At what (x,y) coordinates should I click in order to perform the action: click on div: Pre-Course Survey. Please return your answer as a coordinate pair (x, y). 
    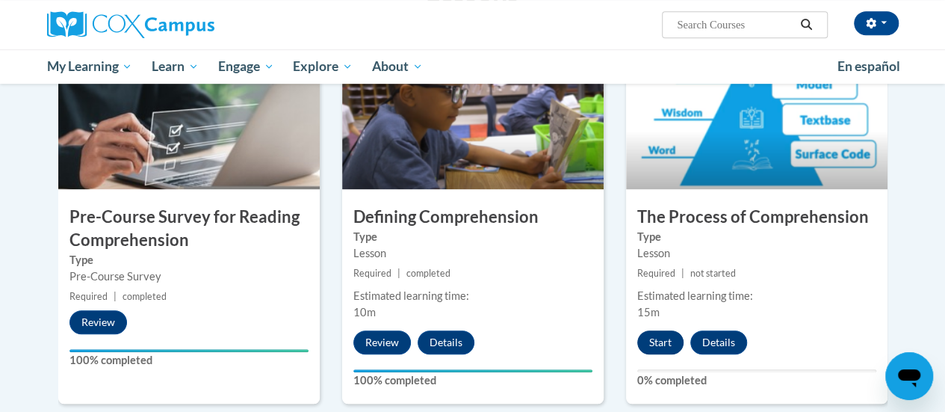
    Looking at the image, I should click on (189, 276).